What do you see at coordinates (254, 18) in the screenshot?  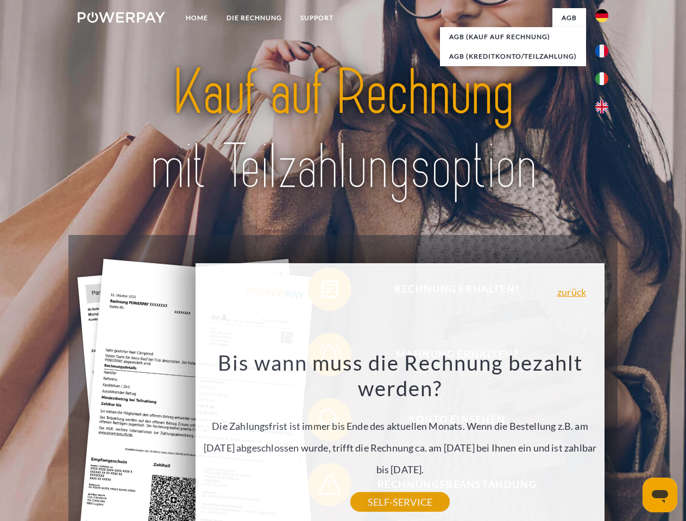 I see `a: DIE RECHNUNG` at bounding box center [254, 18].